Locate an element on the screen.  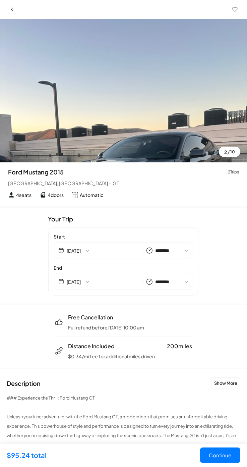
span: Automatic is located at coordinates (92, 195).